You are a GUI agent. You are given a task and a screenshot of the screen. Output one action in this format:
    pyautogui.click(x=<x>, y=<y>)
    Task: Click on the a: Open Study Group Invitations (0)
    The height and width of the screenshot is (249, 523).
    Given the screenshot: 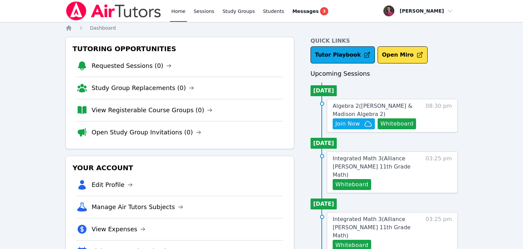 What is the action you would take?
    pyautogui.click(x=146, y=132)
    